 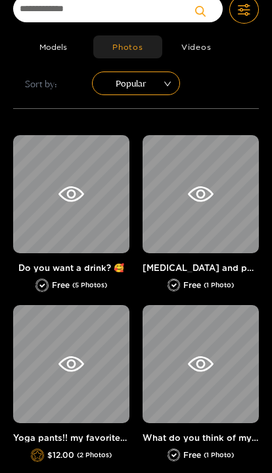 What do you see at coordinates (136, 83) in the screenshot?
I see `div: sort` at bounding box center [136, 83].